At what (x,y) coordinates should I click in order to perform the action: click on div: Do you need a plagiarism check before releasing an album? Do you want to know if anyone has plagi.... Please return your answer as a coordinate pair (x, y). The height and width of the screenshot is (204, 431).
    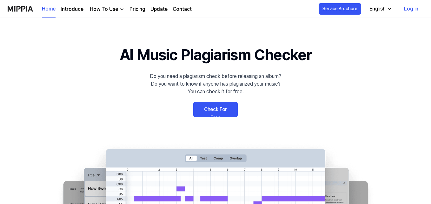
    Looking at the image, I should click on (216, 84).